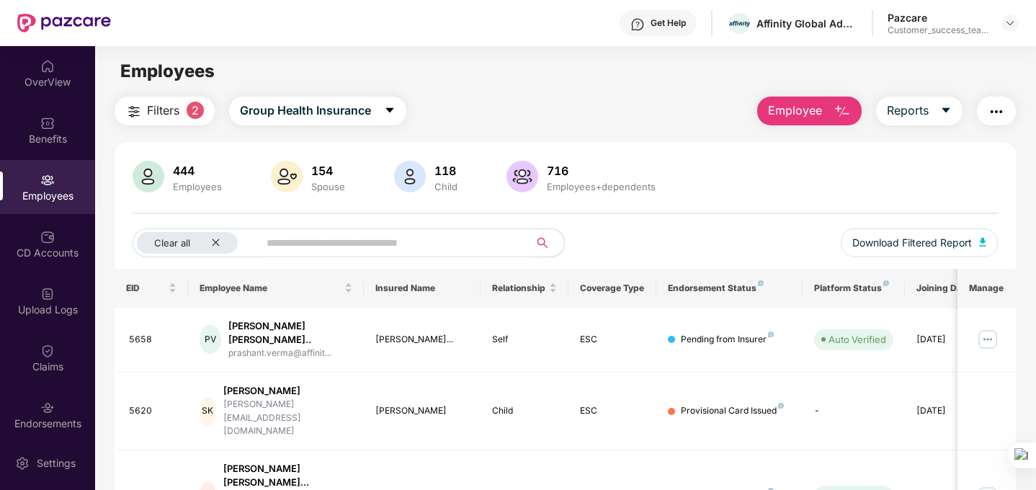 The image size is (1036, 490). I want to click on th: Joining Date, so click(949, 288).